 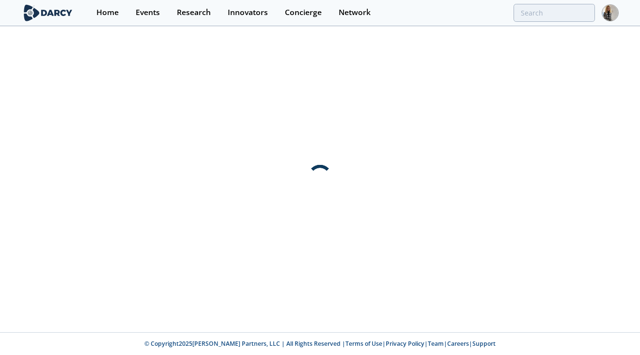 What do you see at coordinates (108, 13) in the screenshot?
I see `div: Home` at bounding box center [108, 13].